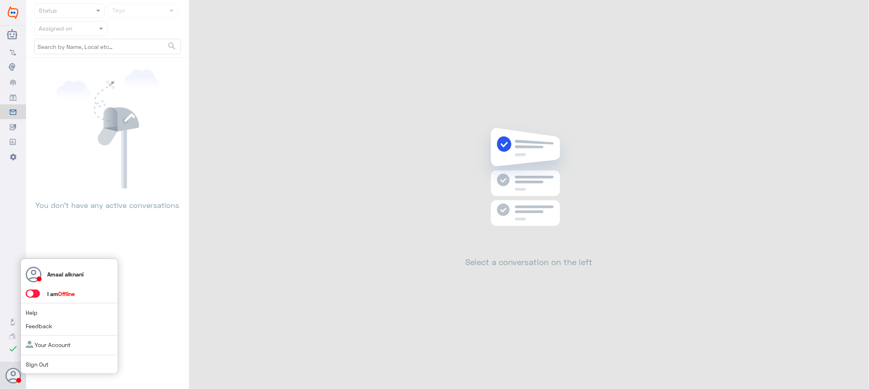 Image resolution: width=869 pixels, height=389 pixels. I want to click on a: Feedback, so click(39, 325).